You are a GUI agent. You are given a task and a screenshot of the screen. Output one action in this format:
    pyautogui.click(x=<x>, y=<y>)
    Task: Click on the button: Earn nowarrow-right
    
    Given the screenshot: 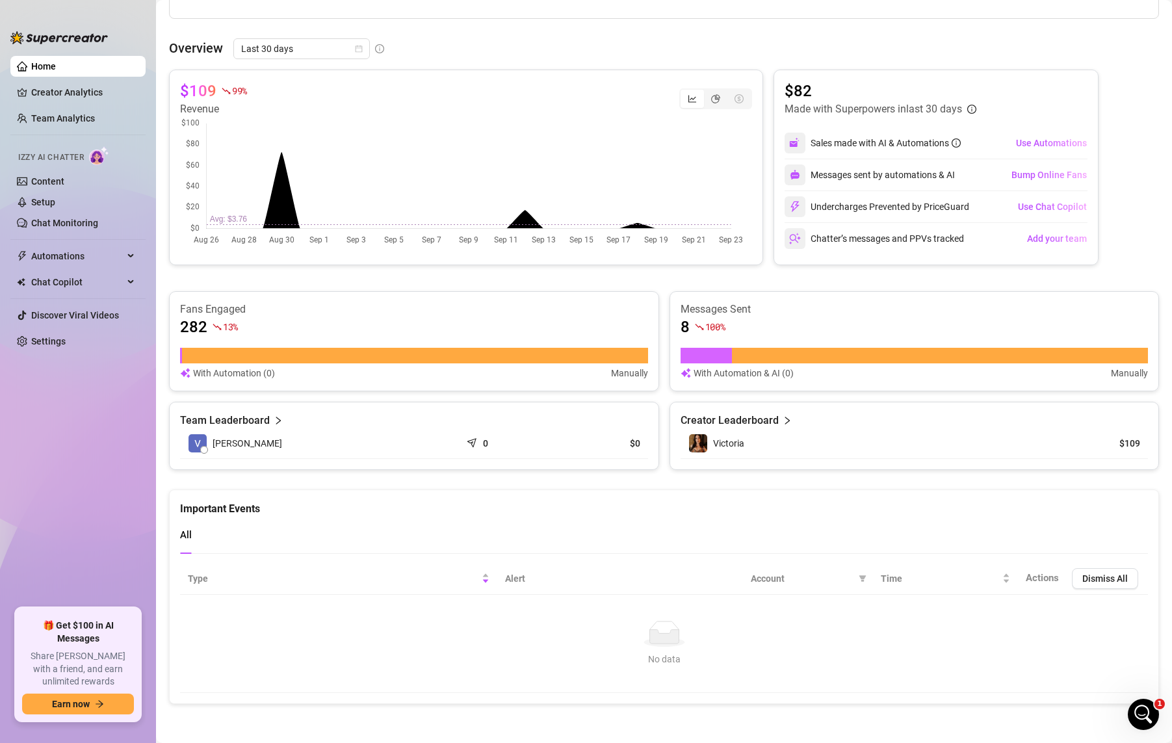 What is the action you would take?
    pyautogui.click(x=78, y=704)
    